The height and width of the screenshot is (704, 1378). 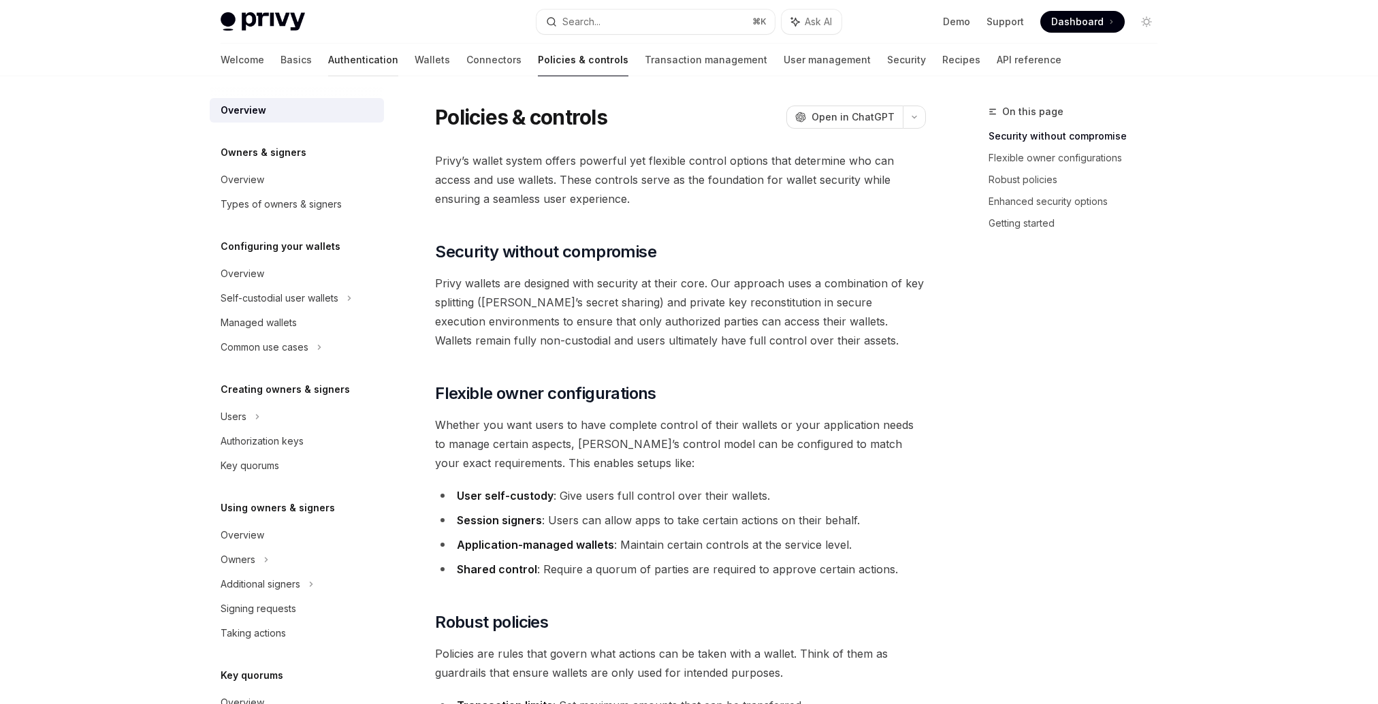 What do you see at coordinates (545, 252) in the screenshot?
I see `span: Security without compromise` at bounding box center [545, 252].